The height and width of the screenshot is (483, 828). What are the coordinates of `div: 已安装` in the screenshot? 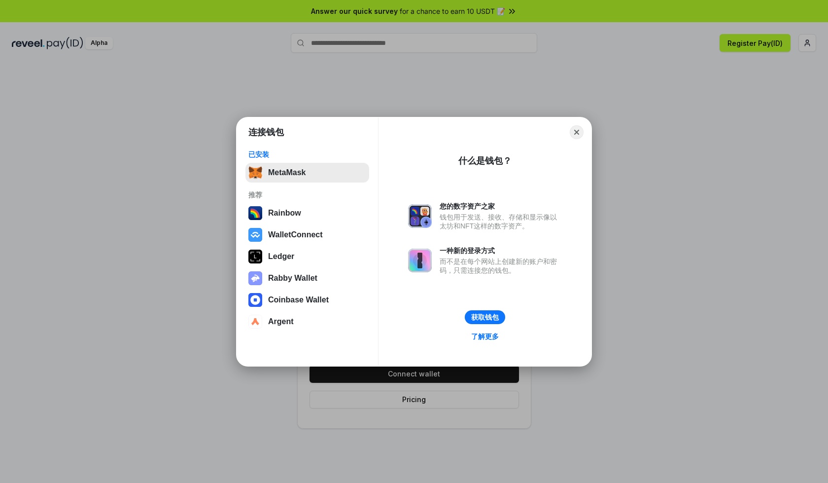 It's located at (307, 154).